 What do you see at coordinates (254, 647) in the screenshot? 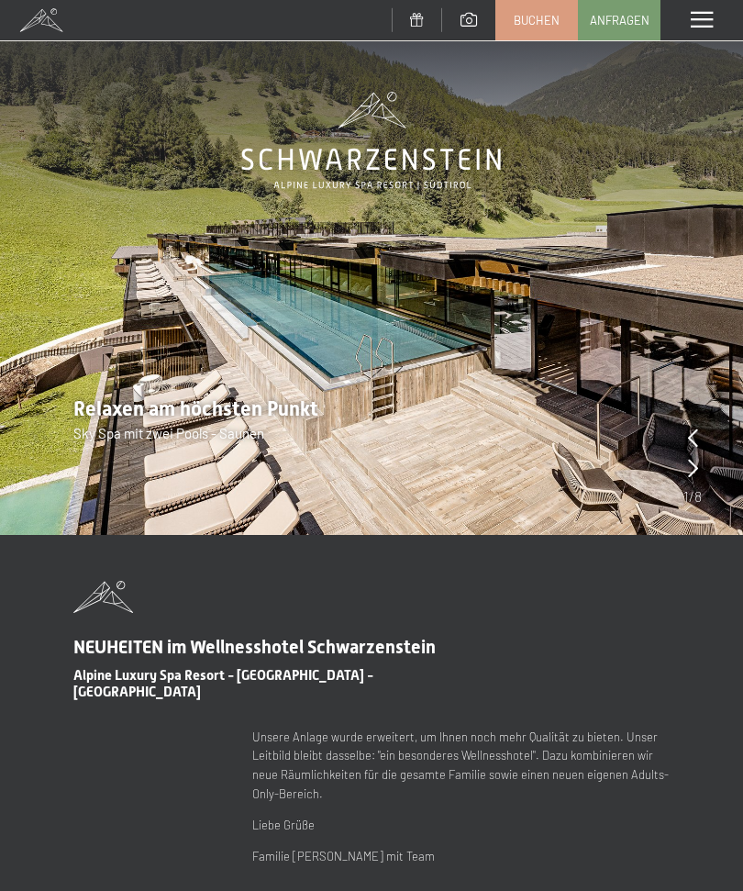
I see `span: NEUHEITEN im Wellnesshotel Schwarzenstein` at bounding box center [254, 647].